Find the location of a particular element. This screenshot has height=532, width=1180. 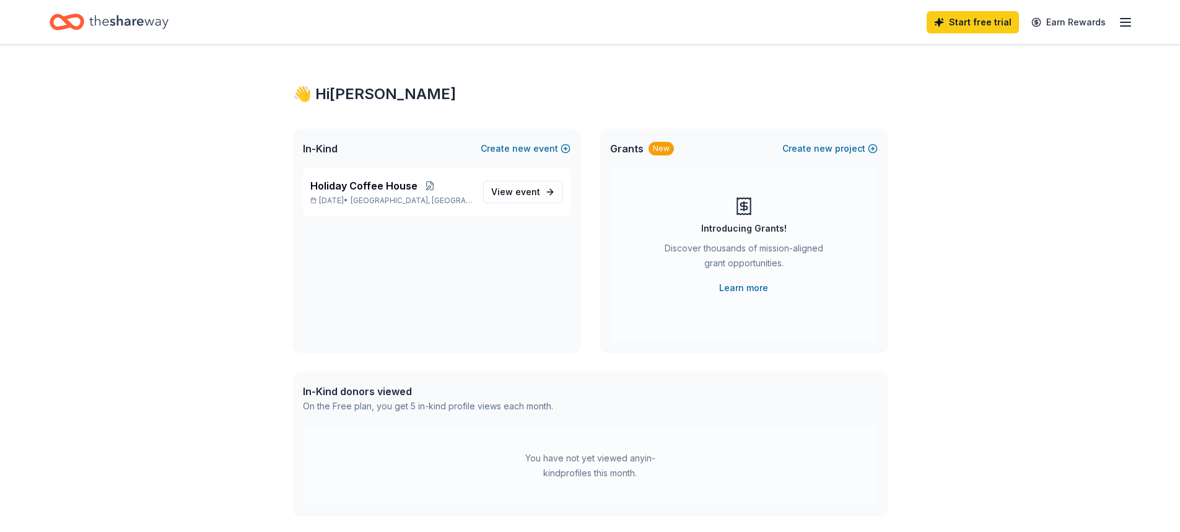

span: View is located at coordinates (516, 192).